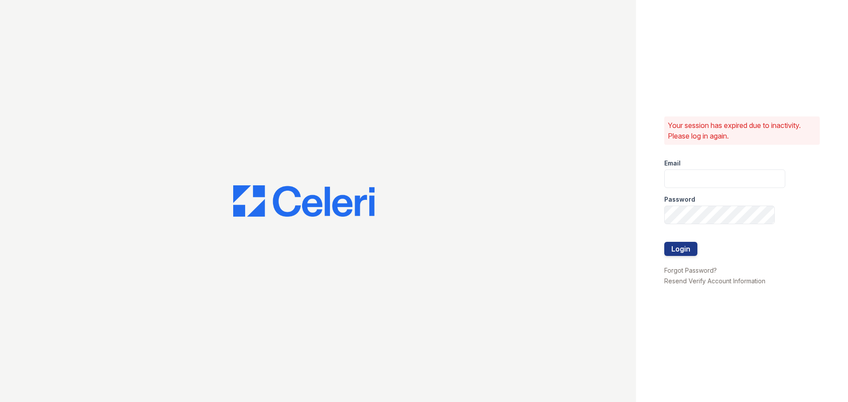 Image resolution: width=848 pixels, height=402 pixels. What do you see at coordinates (681, 249) in the screenshot?
I see `button: Login` at bounding box center [681, 249].